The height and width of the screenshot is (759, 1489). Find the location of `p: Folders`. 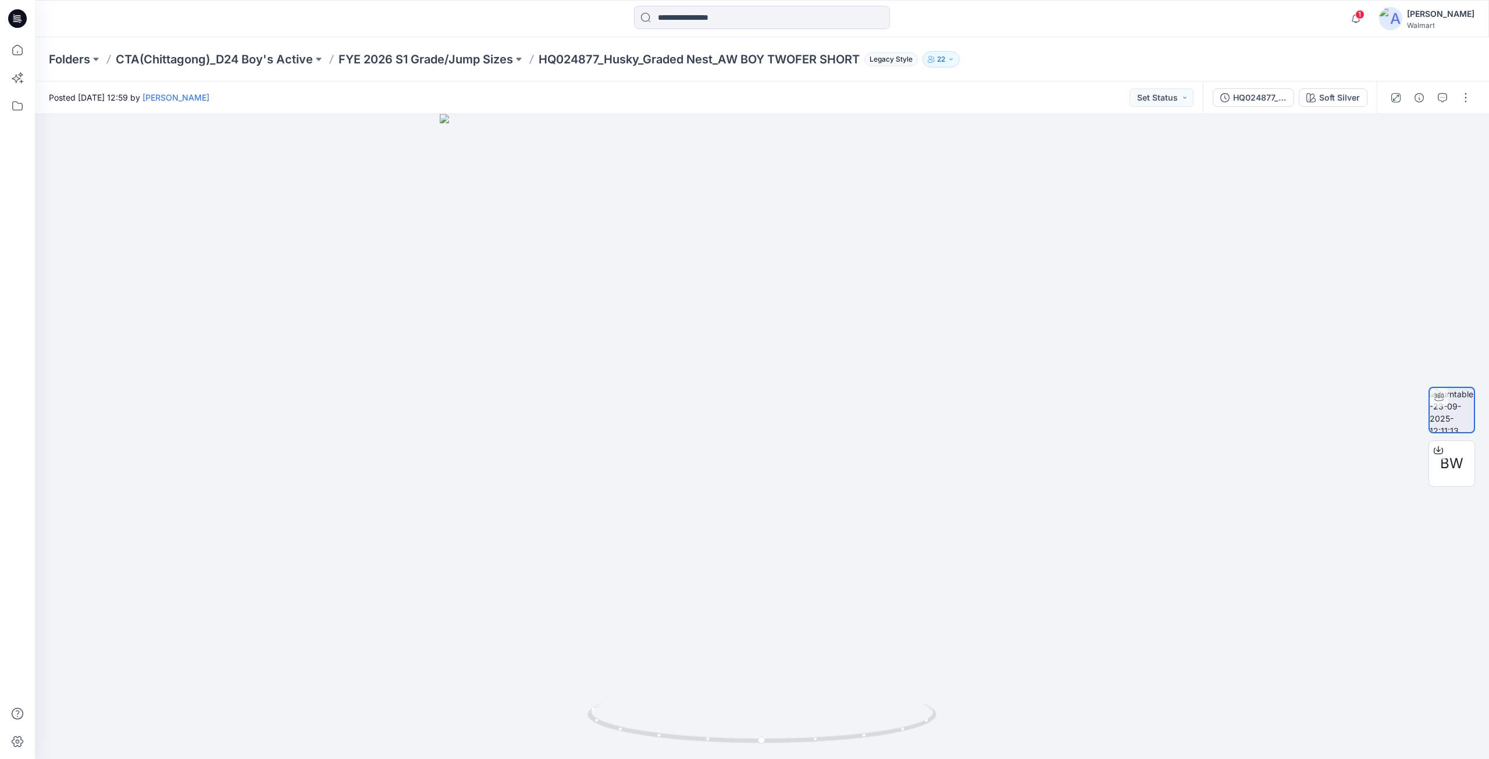

p: Folders is located at coordinates (69, 59).